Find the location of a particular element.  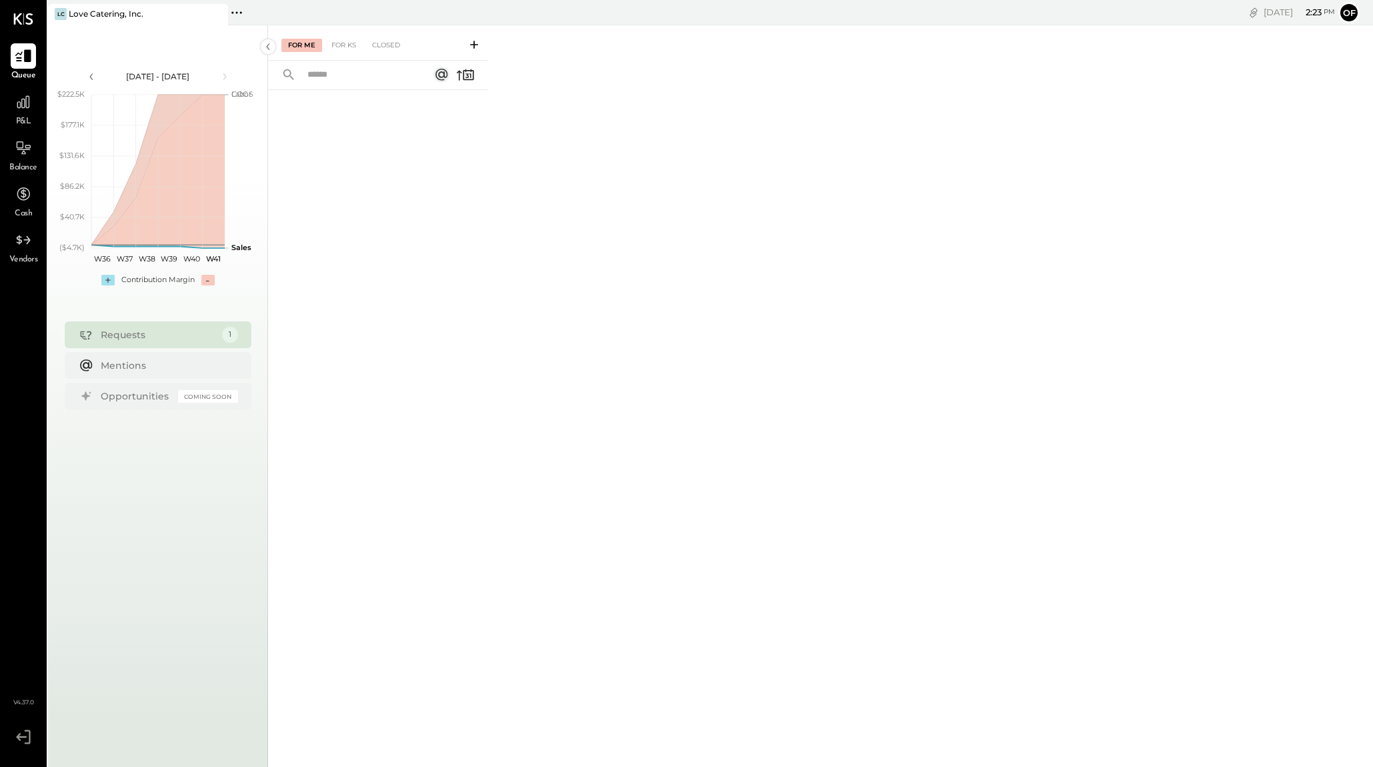

a: Balance is located at coordinates (23, 155).